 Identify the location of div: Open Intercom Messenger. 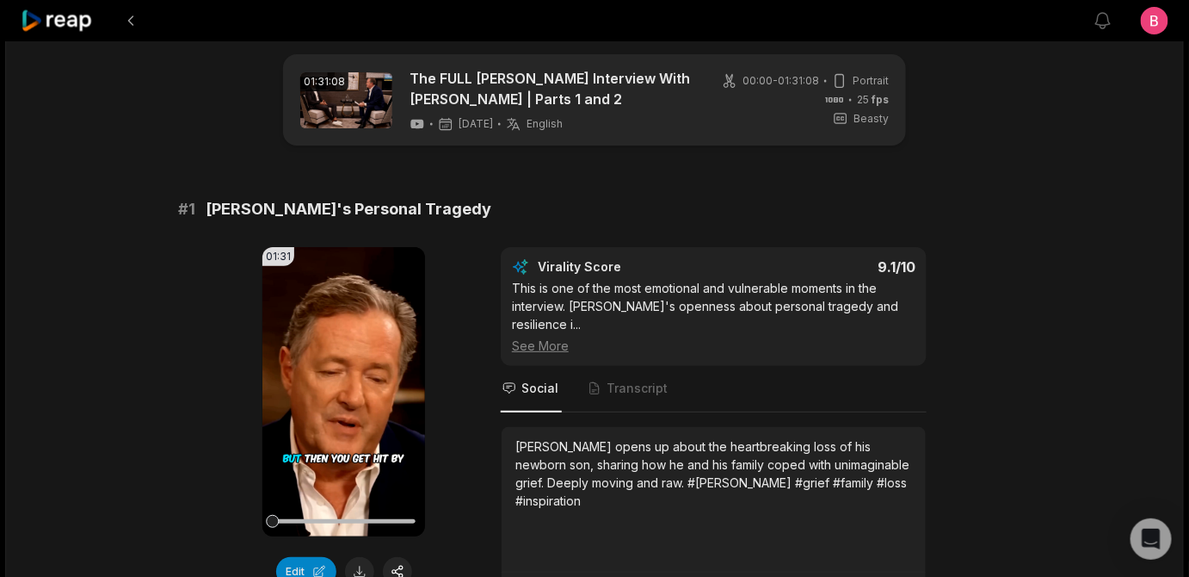
(1151, 539).